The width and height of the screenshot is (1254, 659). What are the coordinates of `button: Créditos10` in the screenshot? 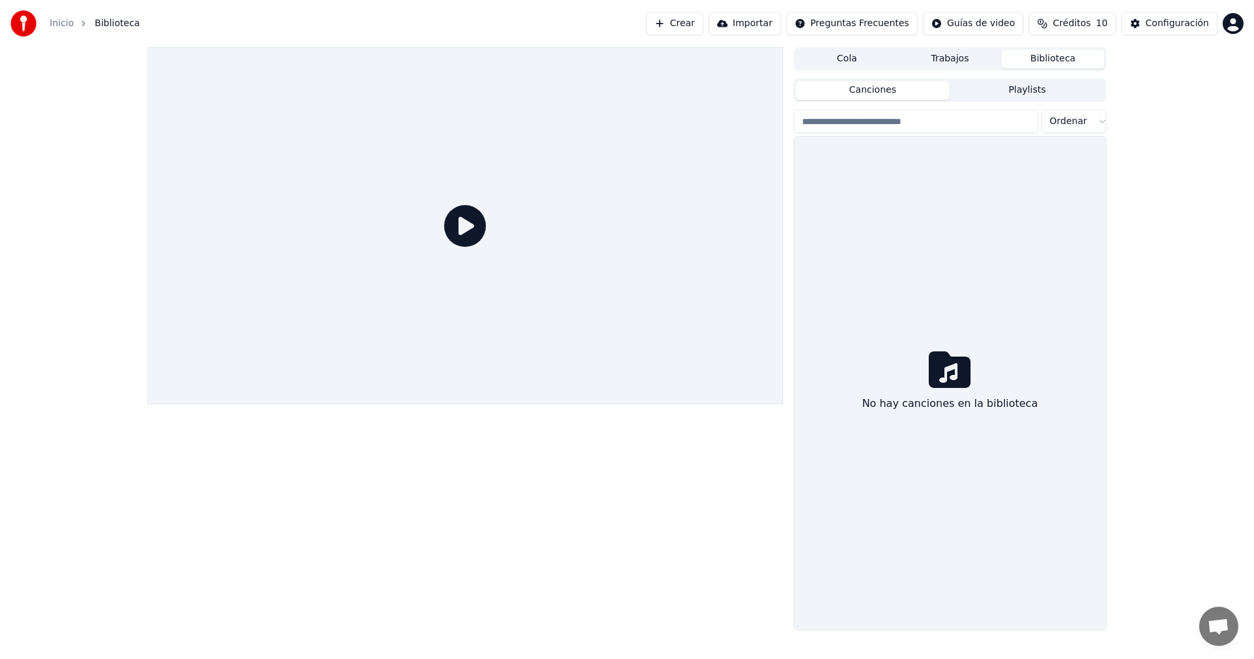 It's located at (1073, 24).